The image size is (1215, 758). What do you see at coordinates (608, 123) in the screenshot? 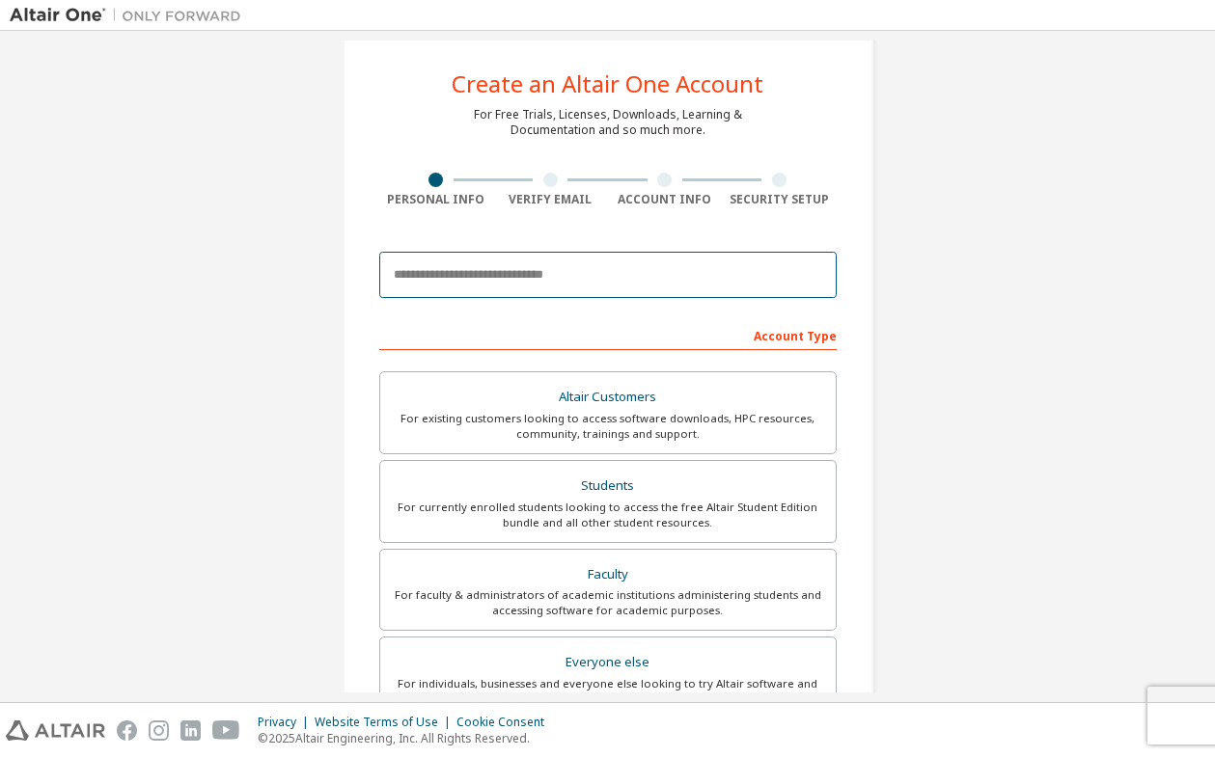
I see `div: For Free Trials, Licenses, Downloads, Learning & Documentation and so much more.` at bounding box center [608, 123].